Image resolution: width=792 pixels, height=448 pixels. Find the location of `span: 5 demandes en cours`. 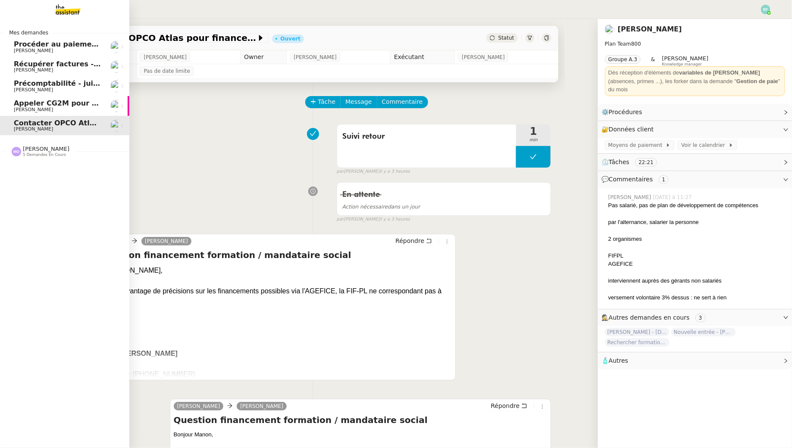

span: 5 demandes en cours is located at coordinates (44, 155).